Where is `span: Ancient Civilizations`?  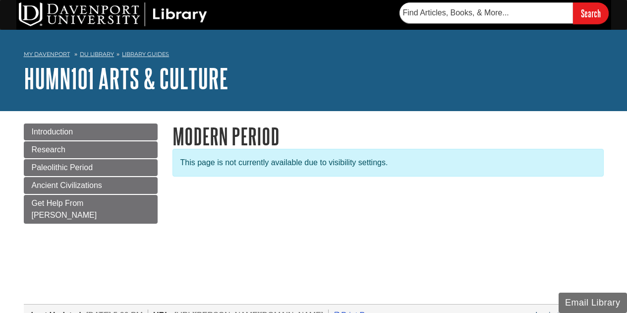 span: Ancient Civilizations is located at coordinates (67, 185).